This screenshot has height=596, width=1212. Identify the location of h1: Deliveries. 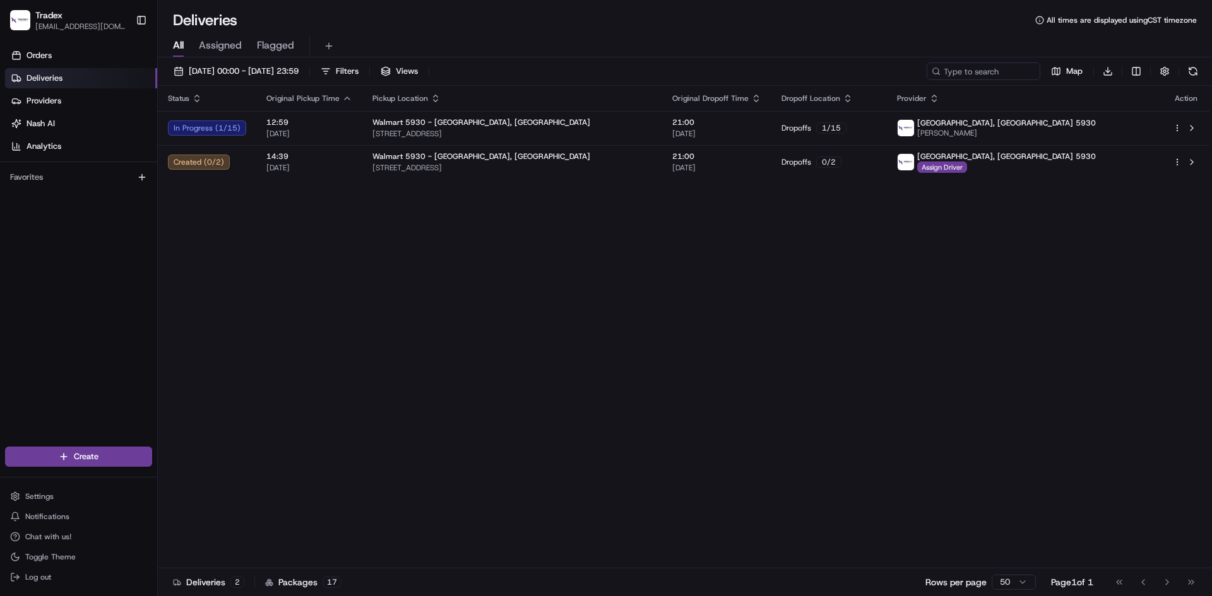
(205, 20).